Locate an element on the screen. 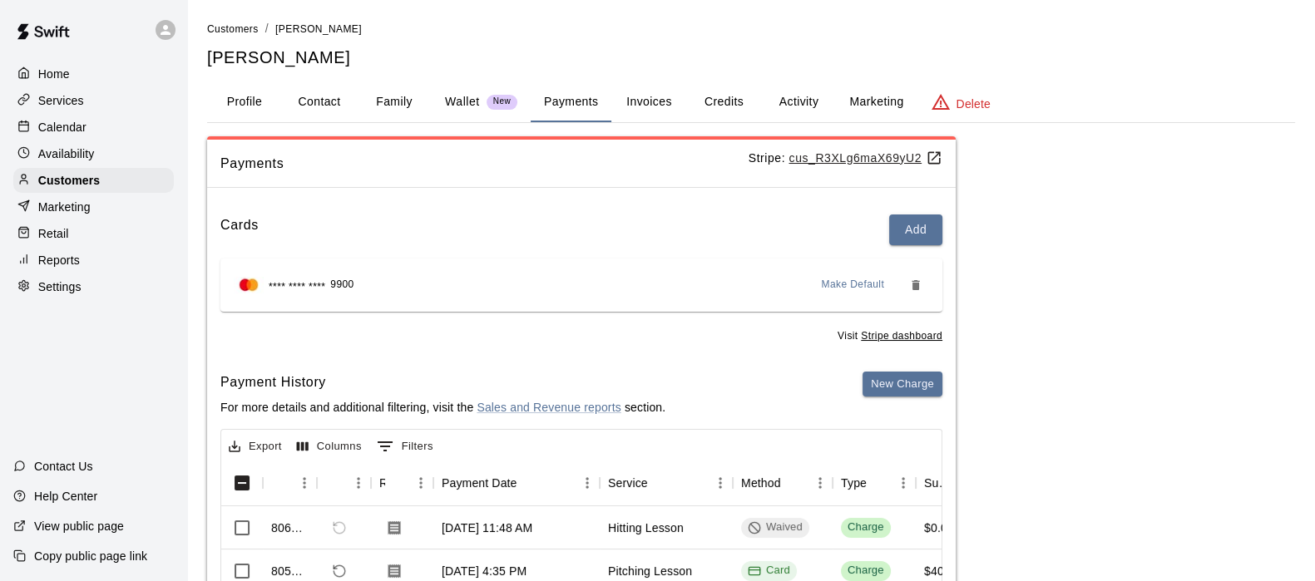 The image size is (1315, 581). p: Calendar is located at coordinates (62, 127).